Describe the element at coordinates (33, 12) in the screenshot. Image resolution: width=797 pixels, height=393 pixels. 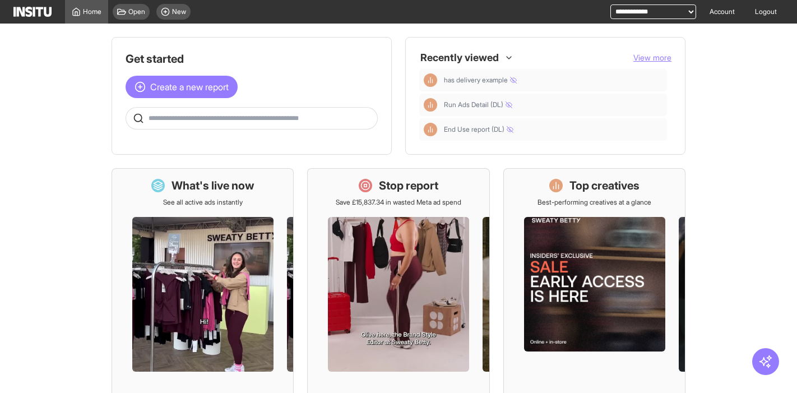
I see `img: Logo` at that location.